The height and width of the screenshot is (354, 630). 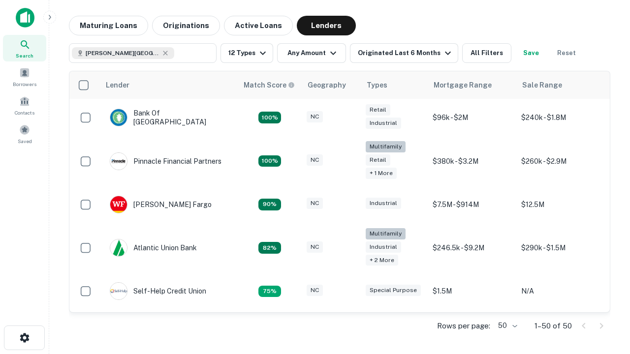 I want to click on th: Geography, so click(x=331, y=85).